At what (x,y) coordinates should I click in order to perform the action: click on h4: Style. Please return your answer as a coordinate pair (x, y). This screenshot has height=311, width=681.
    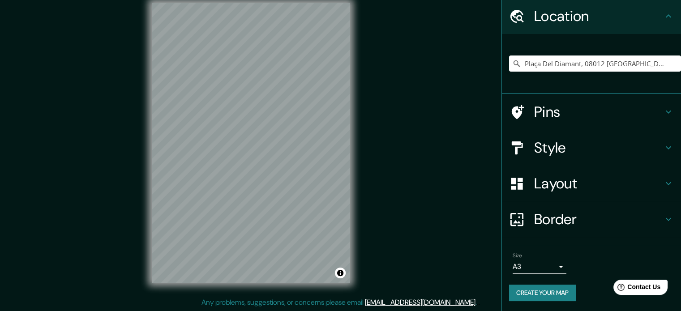
    Looking at the image, I should click on (599, 148).